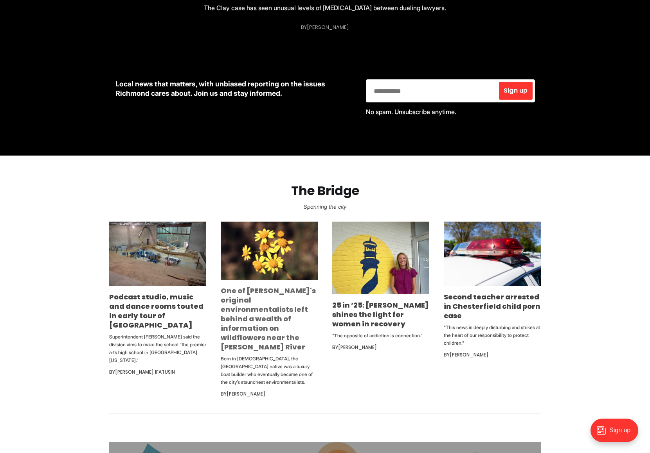 The image size is (650, 453). What do you see at coordinates (269, 251) in the screenshot?
I see `img: One of Richmond's original environmentalists left behind a wealth of information on wildflowers n...` at bounding box center [269, 251].